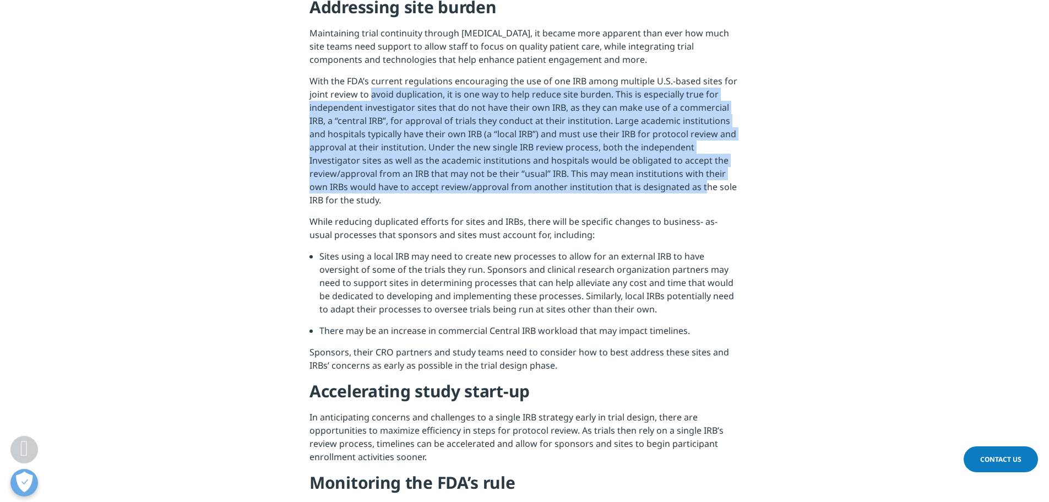 This screenshot has height=502, width=1049. Describe the element at coordinates (529, 334) in the screenshot. I see `li: There may be an increase in commercial Central IRB workload that may impact timelines.` at that location.